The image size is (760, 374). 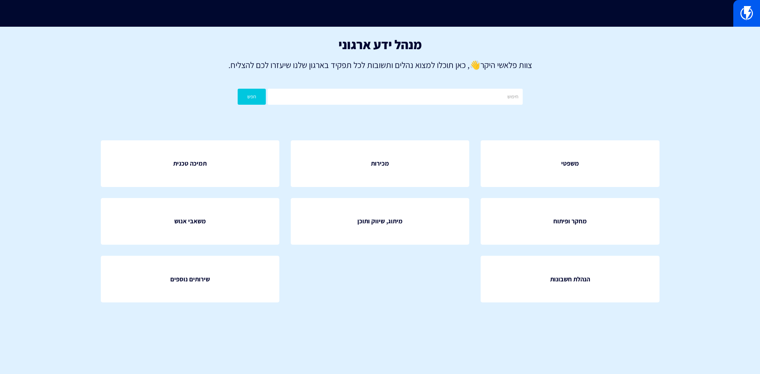 What do you see at coordinates (190, 279) in the screenshot?
I see `span: שירותים נוספים` at bounding box center [190, 279].